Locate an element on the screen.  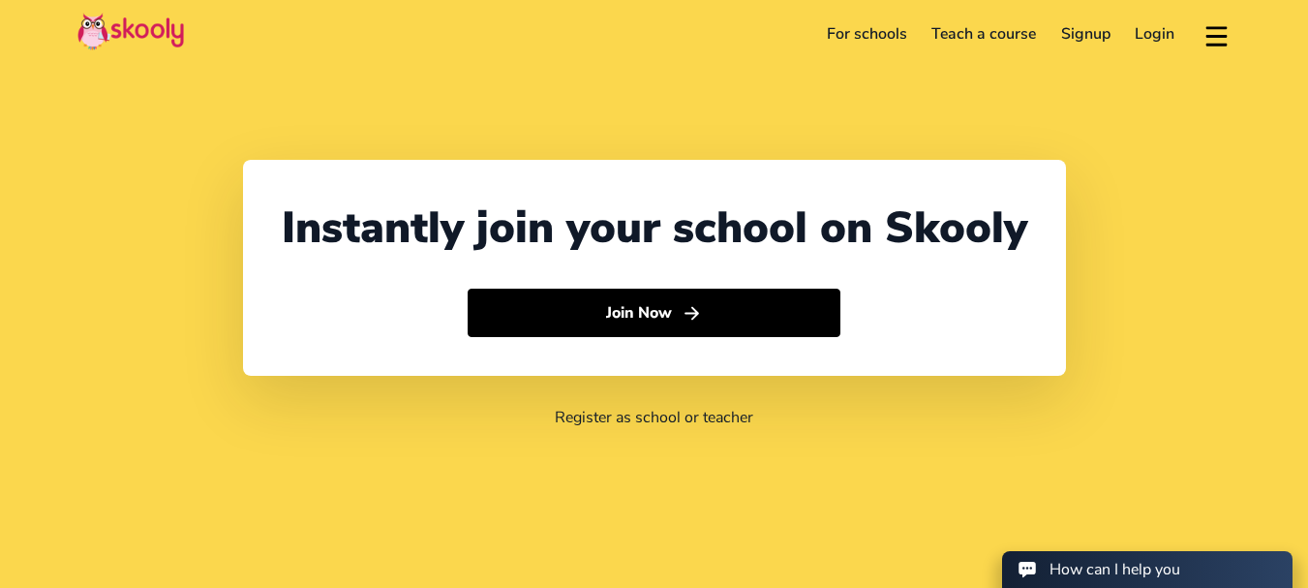
a: Teach a course is located at coordinates (984, 34).